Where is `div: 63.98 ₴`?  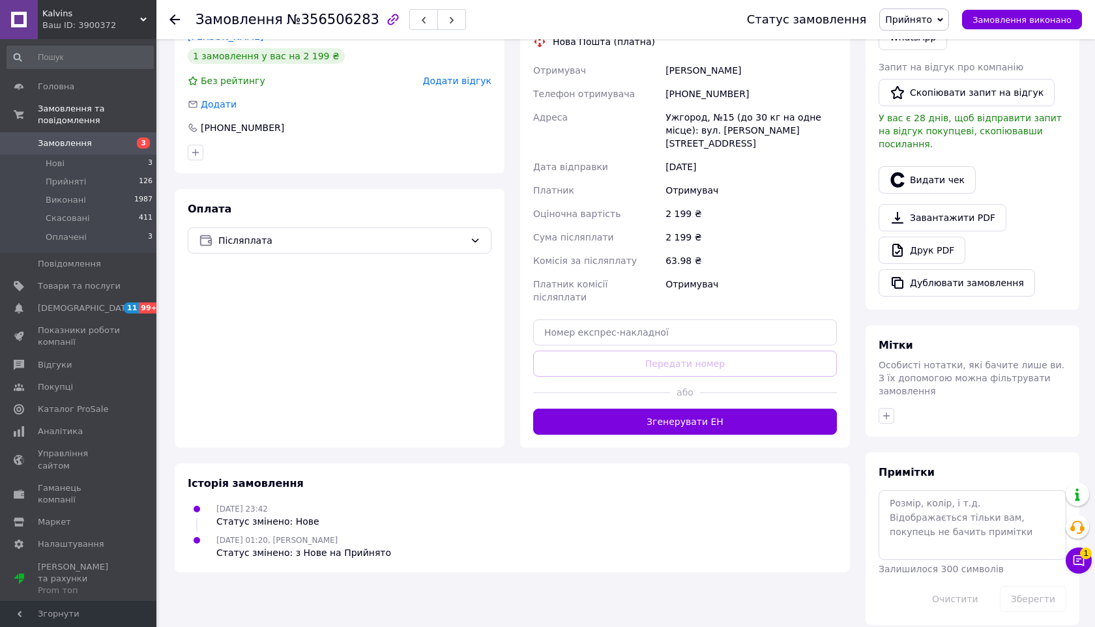 div: 63.98 ₴ is located at coordinates (751, 261).